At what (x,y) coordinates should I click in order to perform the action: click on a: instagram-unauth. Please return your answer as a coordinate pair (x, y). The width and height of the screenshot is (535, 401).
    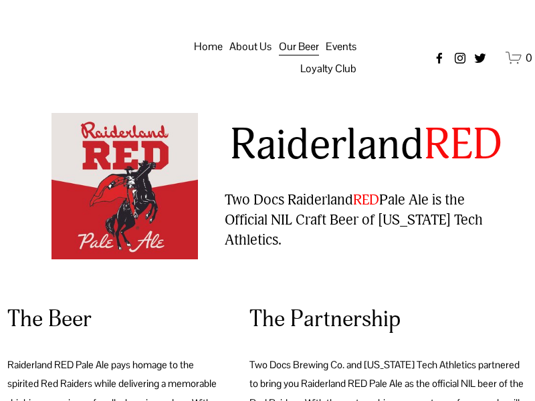
    Looking at the image, I should click on (460, 58).